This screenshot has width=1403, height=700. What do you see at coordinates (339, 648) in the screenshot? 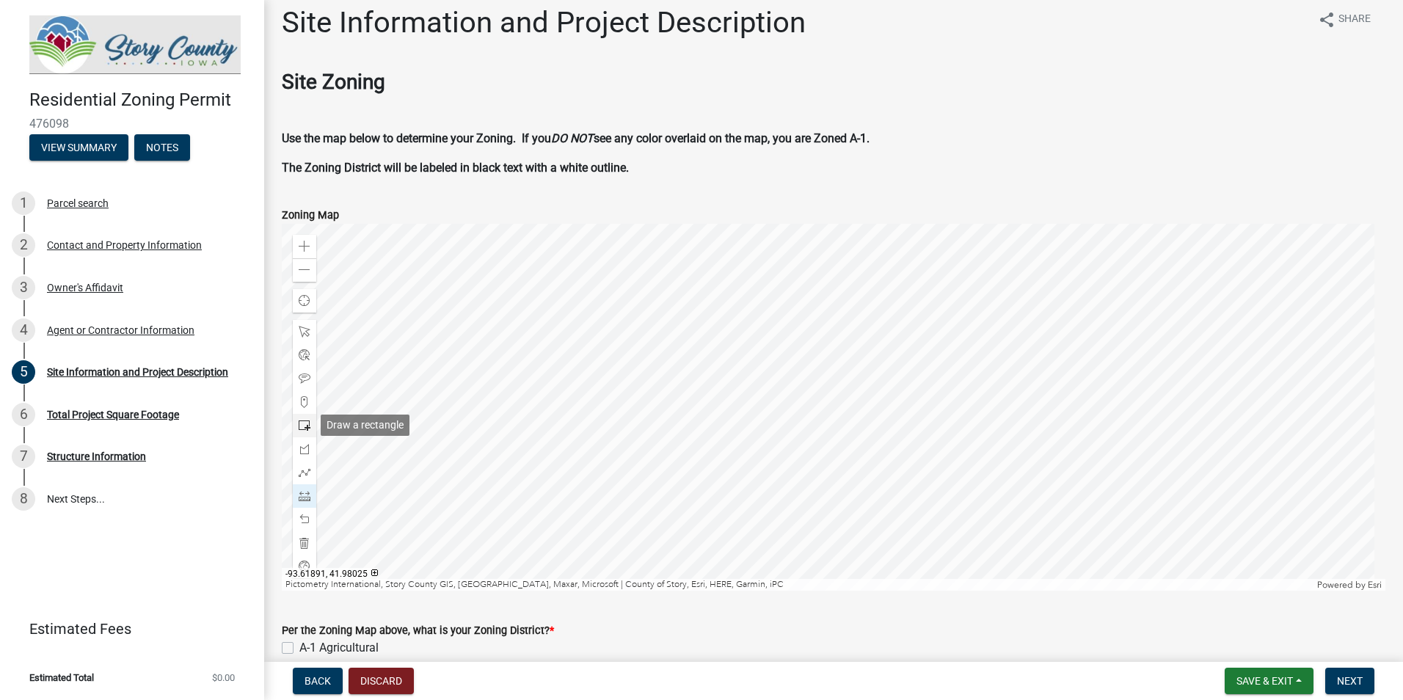
I see `label: A-1 Agricultural` at bounding box center [339, 648].